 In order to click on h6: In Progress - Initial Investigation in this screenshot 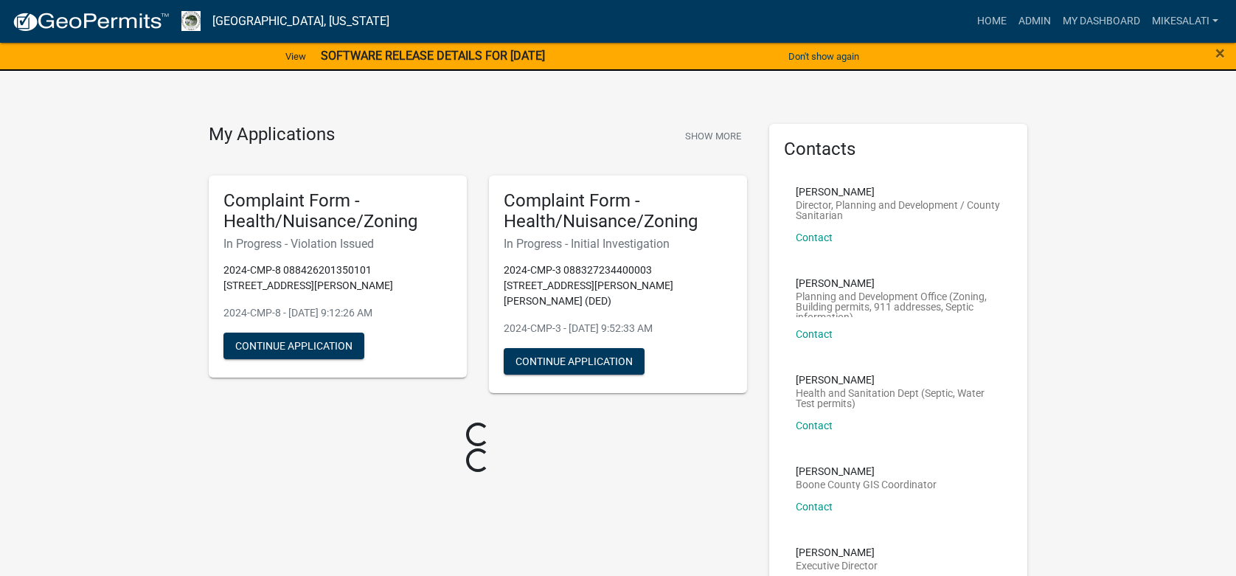, I will do `click(618, 243)`.